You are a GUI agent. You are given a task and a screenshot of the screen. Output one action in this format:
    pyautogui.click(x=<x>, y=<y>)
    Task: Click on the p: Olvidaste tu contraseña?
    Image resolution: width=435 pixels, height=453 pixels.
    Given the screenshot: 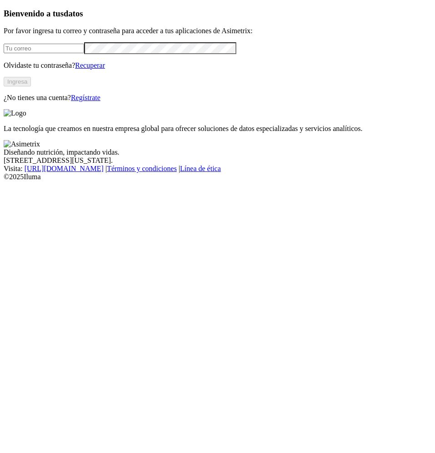 What is the action you would take?
    pyautogui.click(x=217, y=65)
    